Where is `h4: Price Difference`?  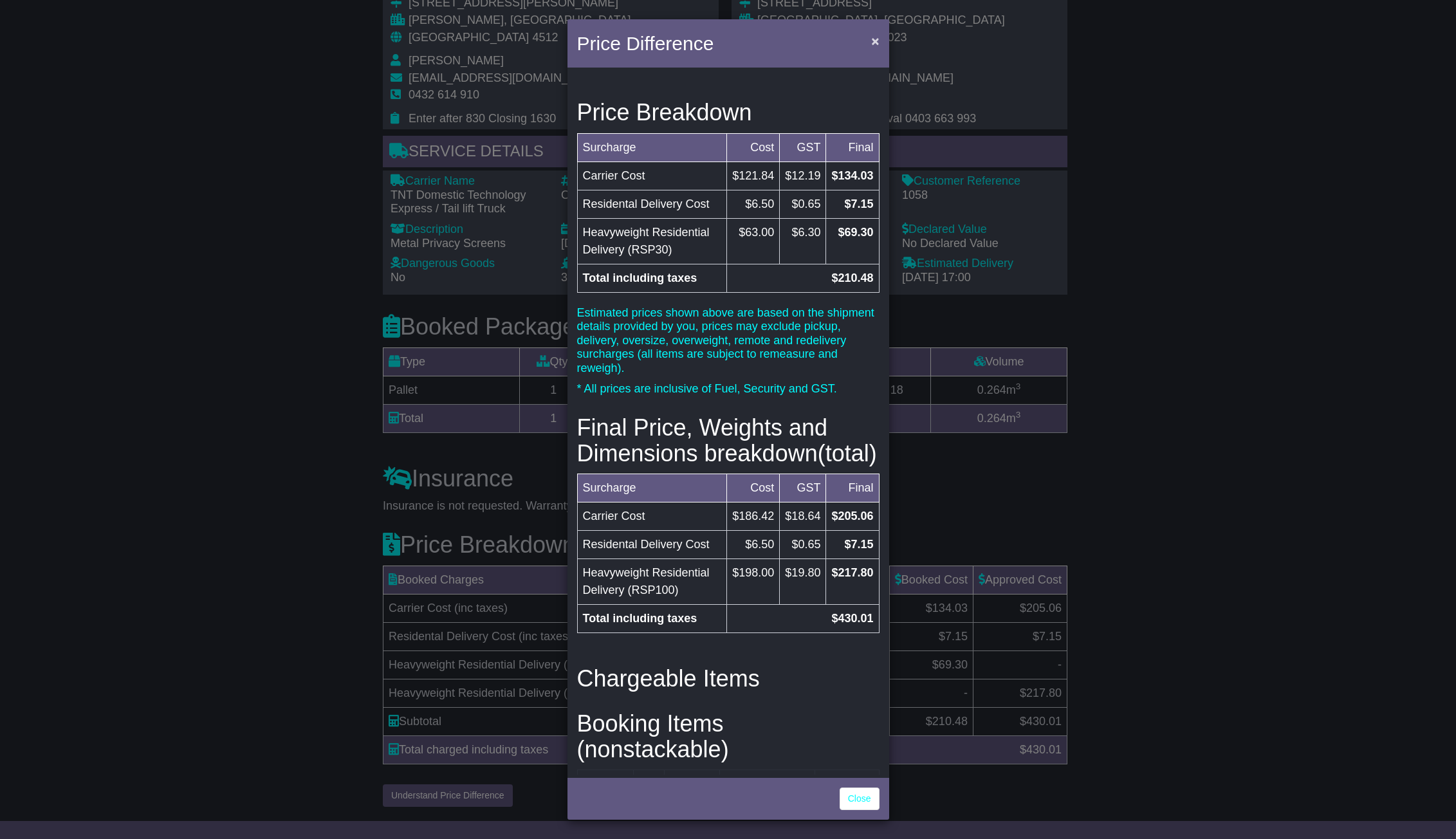 h4: Price Difference is located at coordinates (645, 43).